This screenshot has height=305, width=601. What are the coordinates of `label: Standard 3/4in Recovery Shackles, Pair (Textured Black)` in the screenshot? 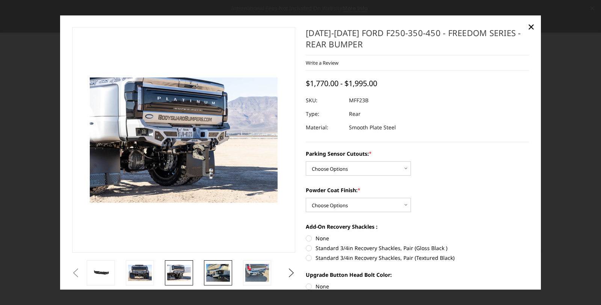 It's located at (417, 257).